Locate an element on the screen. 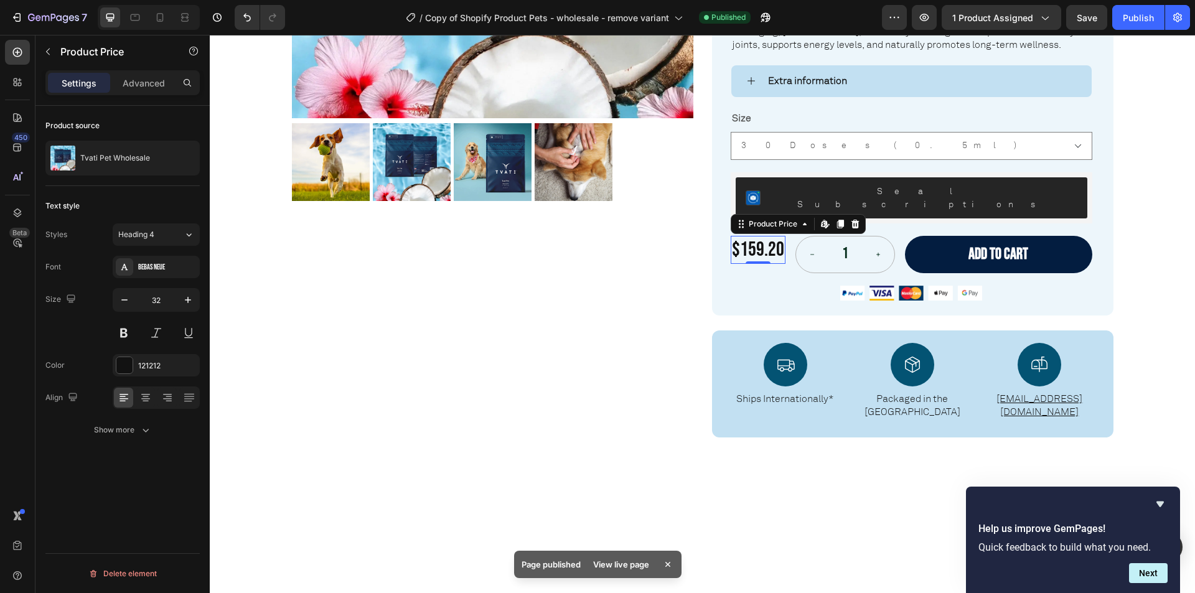 The image size is (1195, 593). strong: Extra information is located at coordinates (597, 46).